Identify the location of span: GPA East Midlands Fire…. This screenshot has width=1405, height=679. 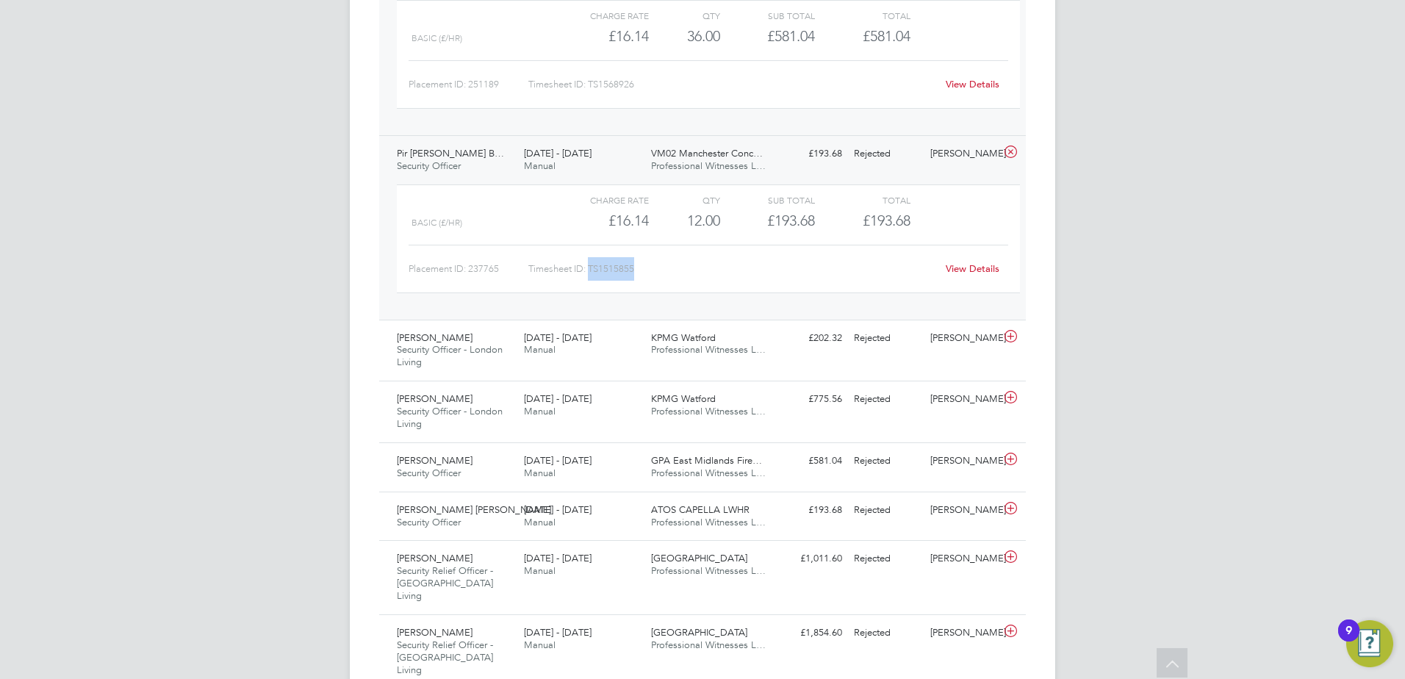
(706, 460).